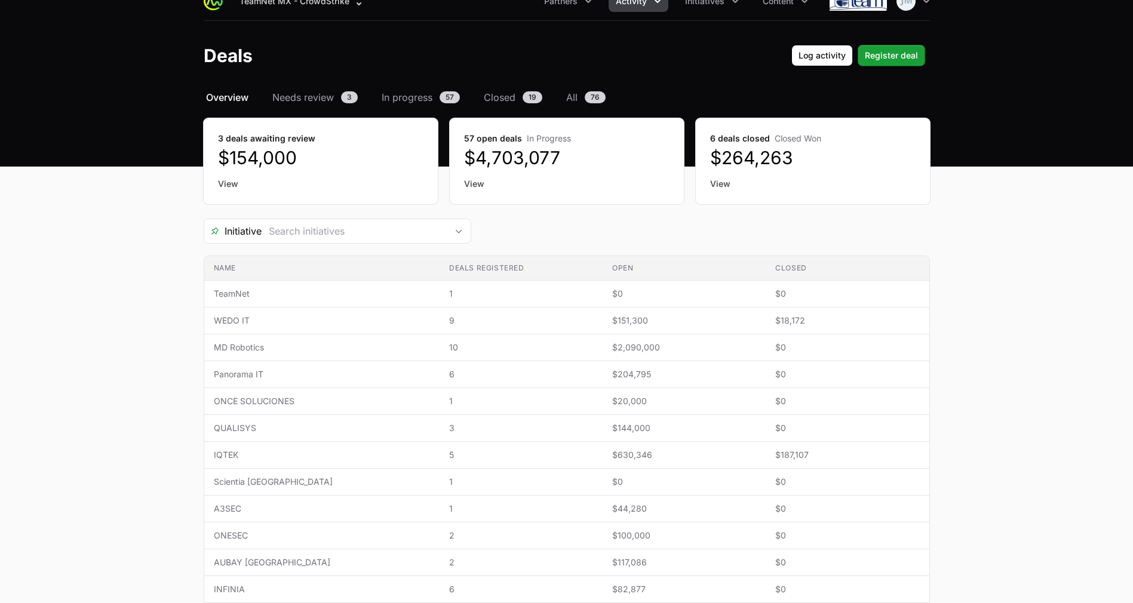  I want to click on a: All76, so click(586, 97).